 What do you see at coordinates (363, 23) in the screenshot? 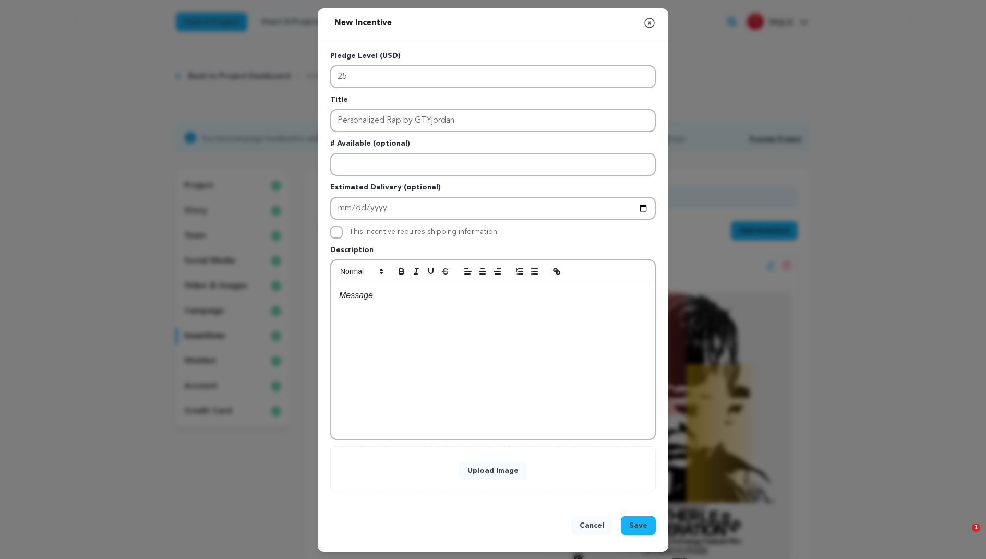
I see `h2: New Incentive` at bounding box center [363, 23].